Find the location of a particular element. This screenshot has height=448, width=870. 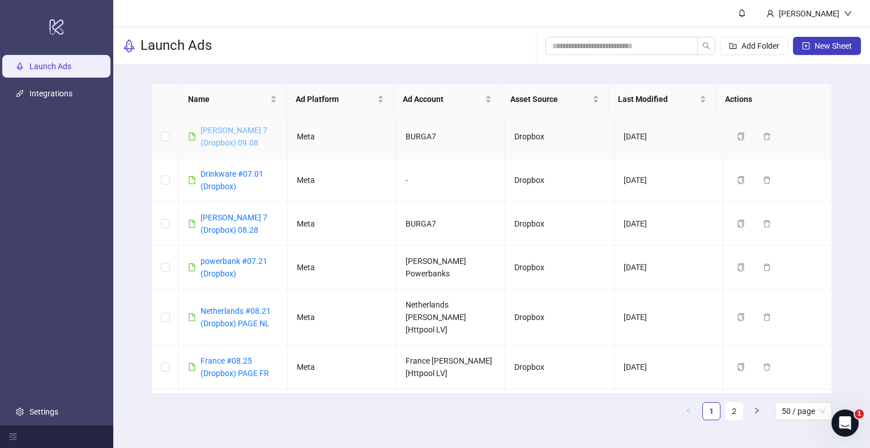

span: down is located at coordinates (848, 14).